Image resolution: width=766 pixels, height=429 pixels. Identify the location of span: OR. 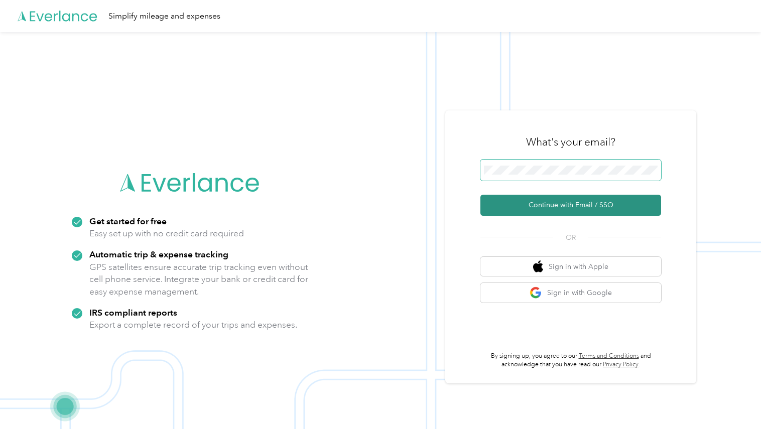
(570, 237).